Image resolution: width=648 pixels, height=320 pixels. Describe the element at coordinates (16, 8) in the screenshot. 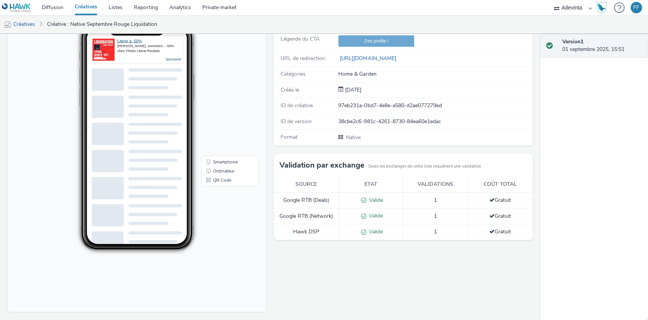

I see `img: undefined Logo` at that location.